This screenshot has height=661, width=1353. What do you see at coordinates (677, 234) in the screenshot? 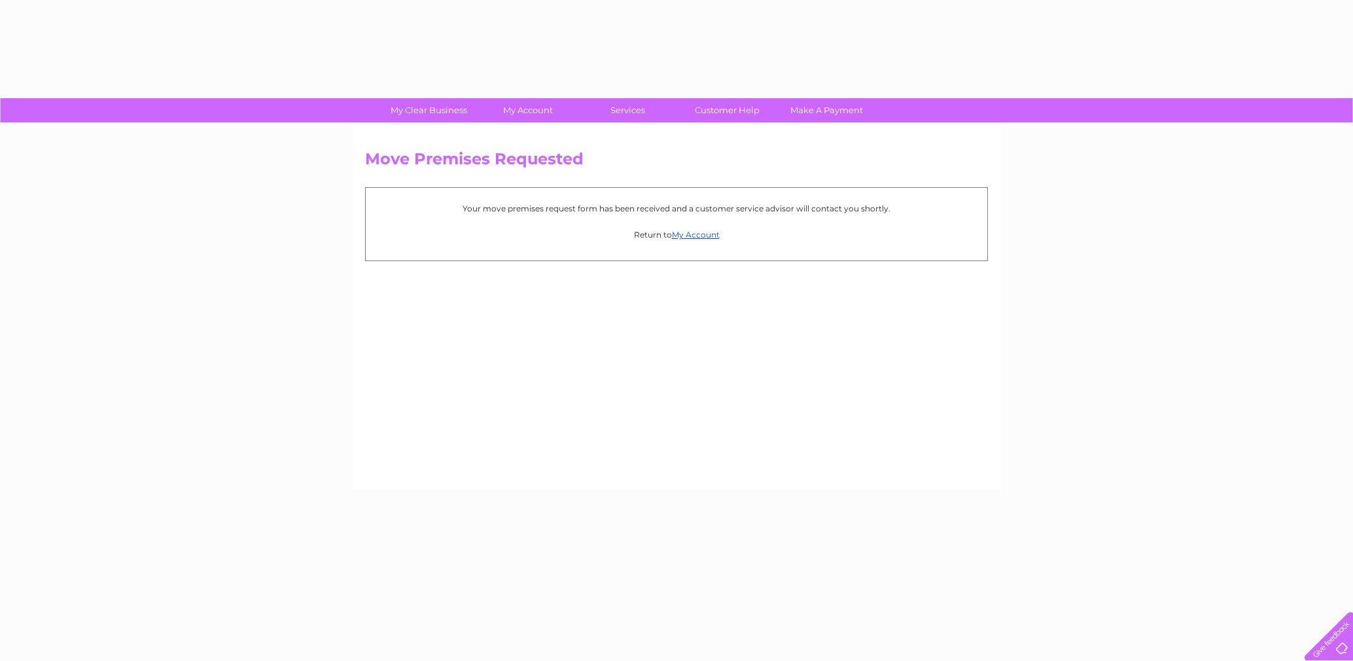
I see `p: Return to` at bounding box center [677, 234].